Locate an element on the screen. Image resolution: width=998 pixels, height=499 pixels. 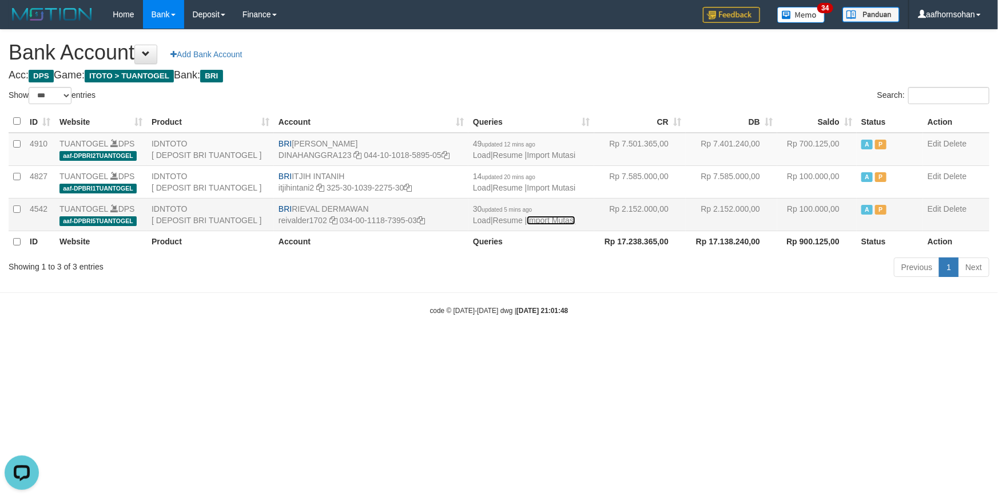
th: Account is located at coordinates (371, 241).